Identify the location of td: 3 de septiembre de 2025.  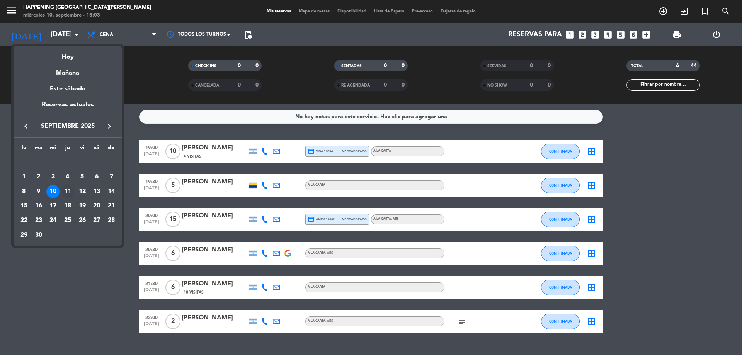
(53, 177).